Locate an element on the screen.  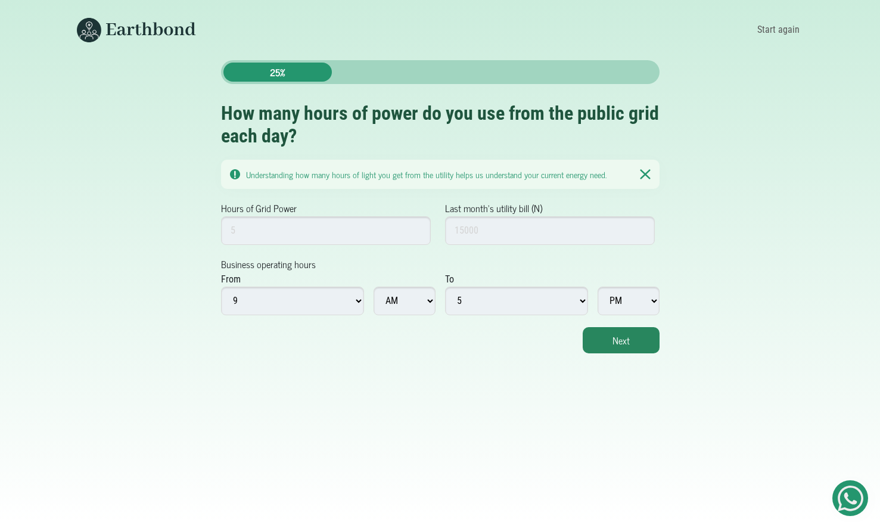
button: Next is located at coordinates (621, 340).